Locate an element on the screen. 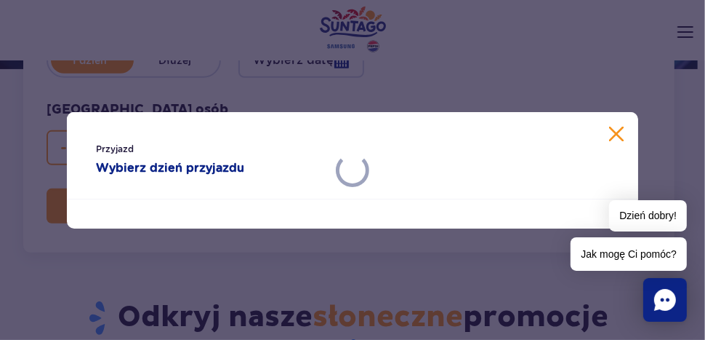 The image size is (705, 340). span: Dzień dobry! is located at coordinates (648, 215).